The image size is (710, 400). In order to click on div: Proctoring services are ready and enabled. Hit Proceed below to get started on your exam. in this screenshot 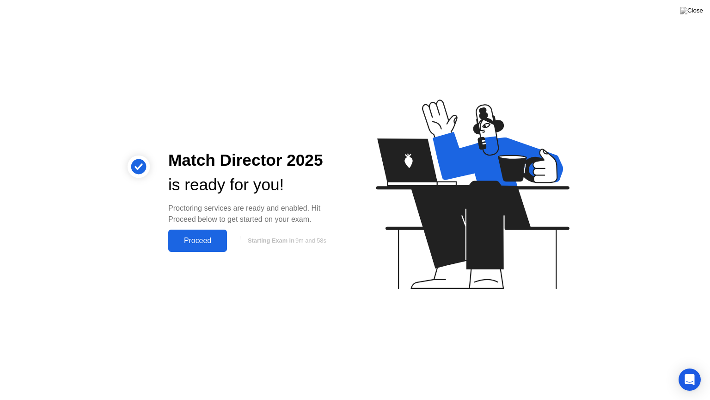, I will do `click(254, 214)`.